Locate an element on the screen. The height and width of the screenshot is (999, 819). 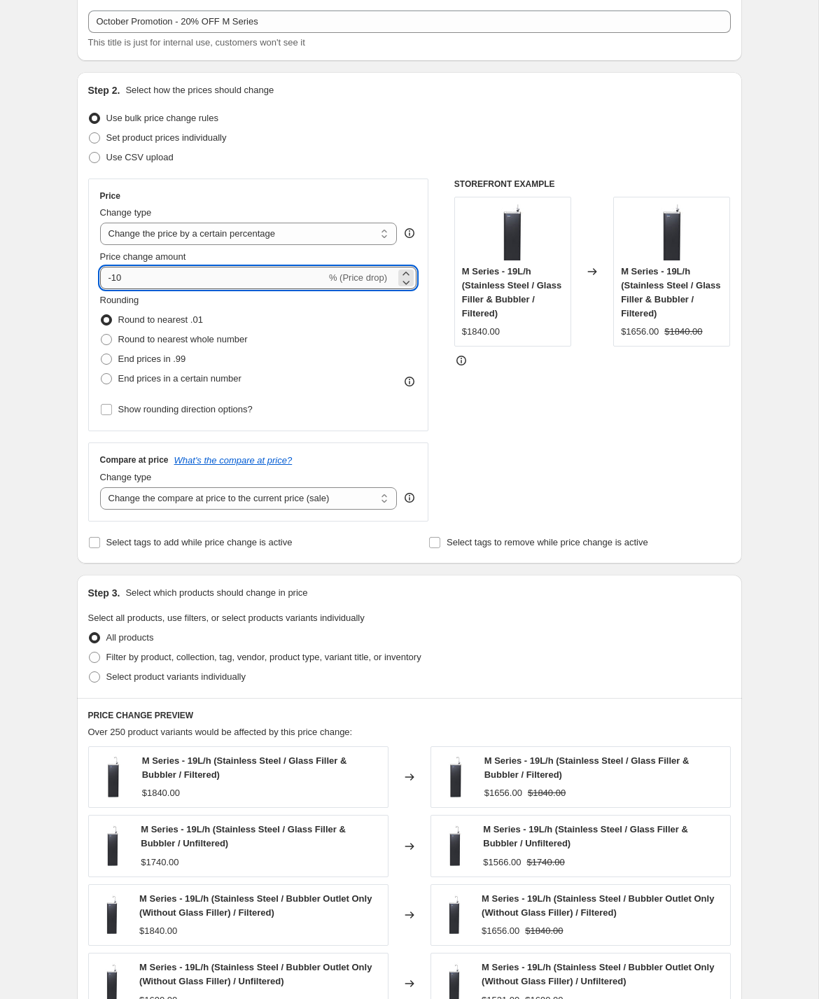
h3: Price is located at coordinates (110, 196).